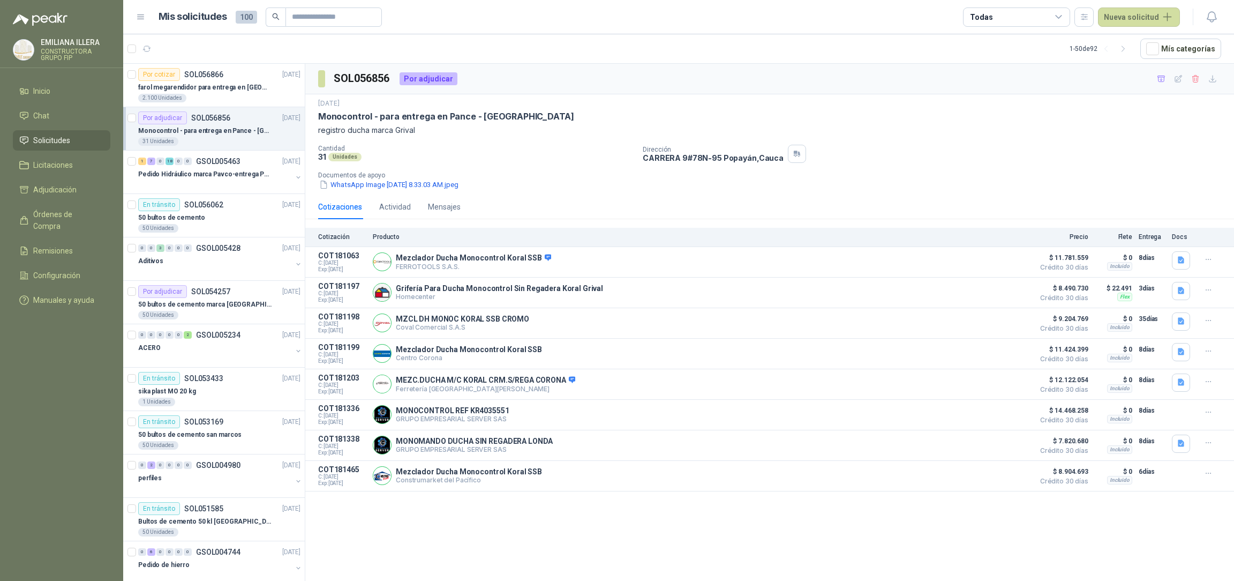  What do you see at coordinates (57, 275) in the screenshot?
I see `span: Configuración` at bounding box center [57, 275].